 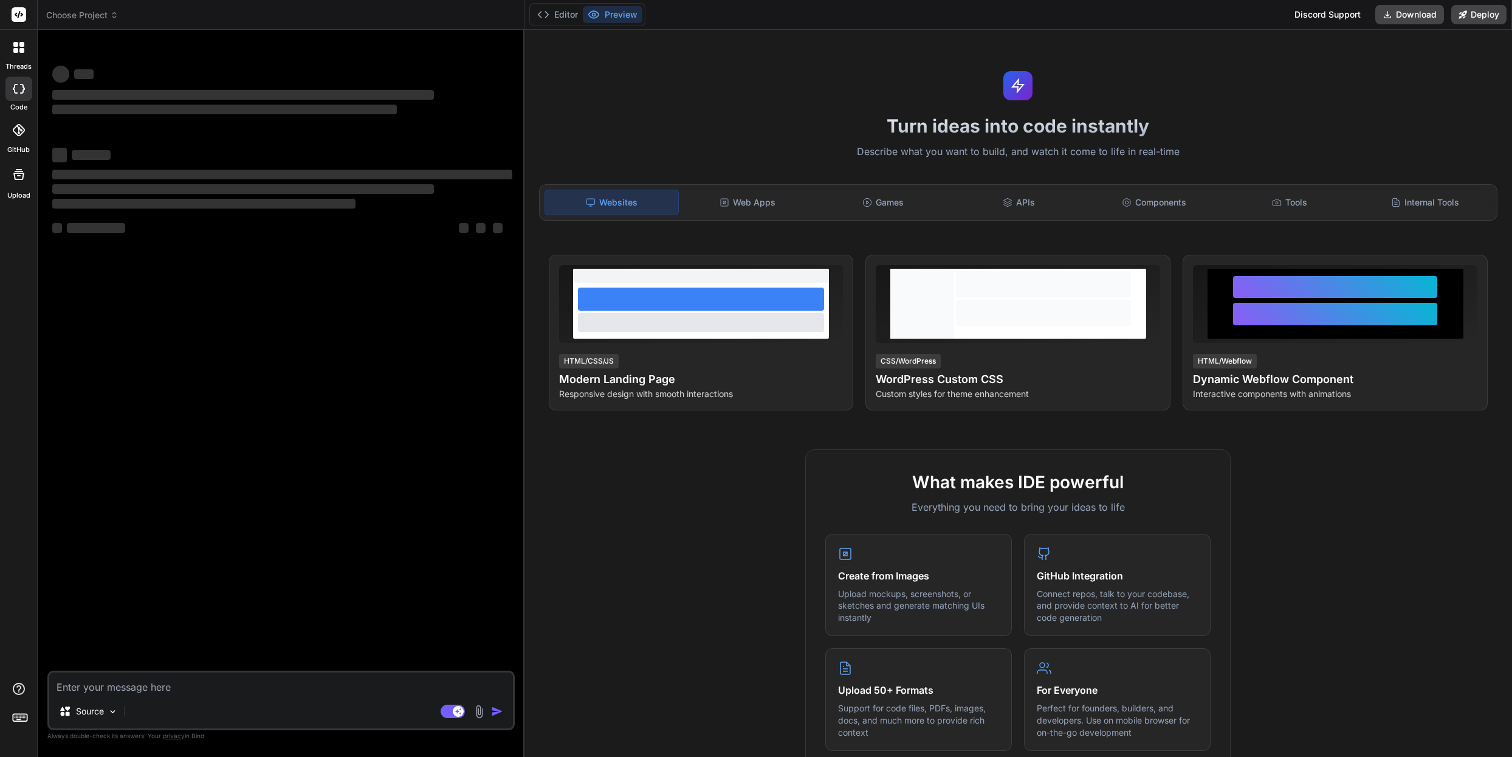 I want to click on div: Discord Support, so click(x=1327, y=15).